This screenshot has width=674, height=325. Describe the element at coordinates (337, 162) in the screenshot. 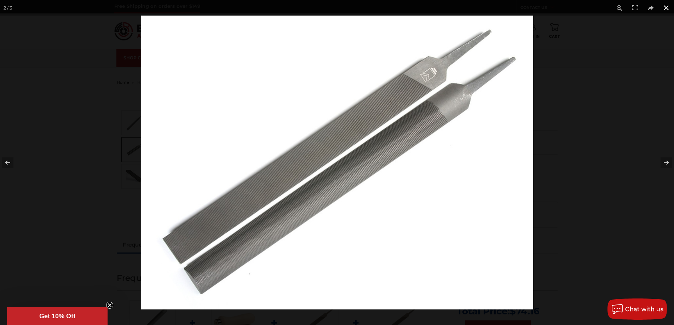

I see `img: Pipeliner_Files_Both_Sides__79408.1570197475.jpg` at that location.